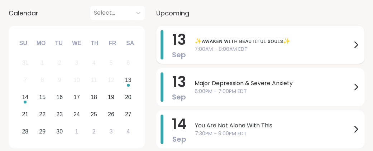 The height and width of the screenshot is (151, 373). Describe the element at coordinates (42, 97) in the screenshot. I see `div: 15` at that location.